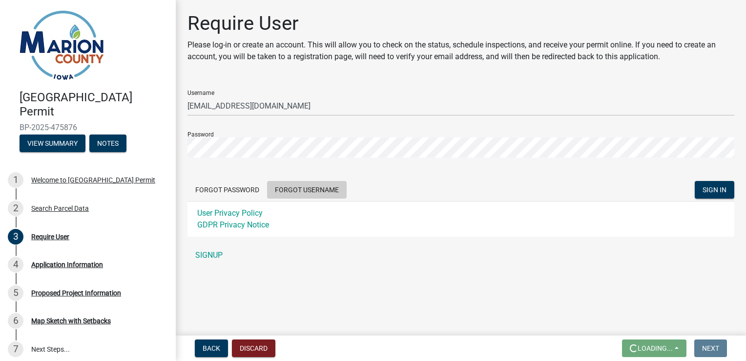  What do you see at coordinates (715, 190) in the screenshot?
I see `span: SIGN IN` at bounding box center [715, 190].